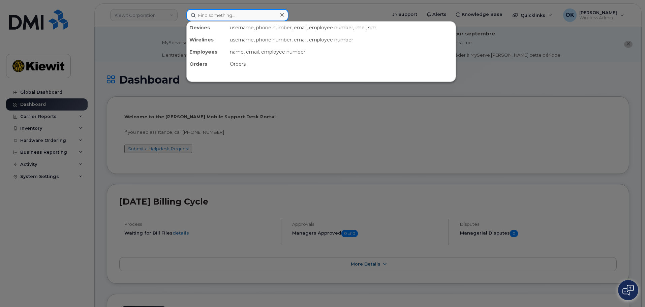 Image resolution: width=645 pixels, height=307 pixels. I want to click on div: username, phone number, email, employee number, so click(341, 40).